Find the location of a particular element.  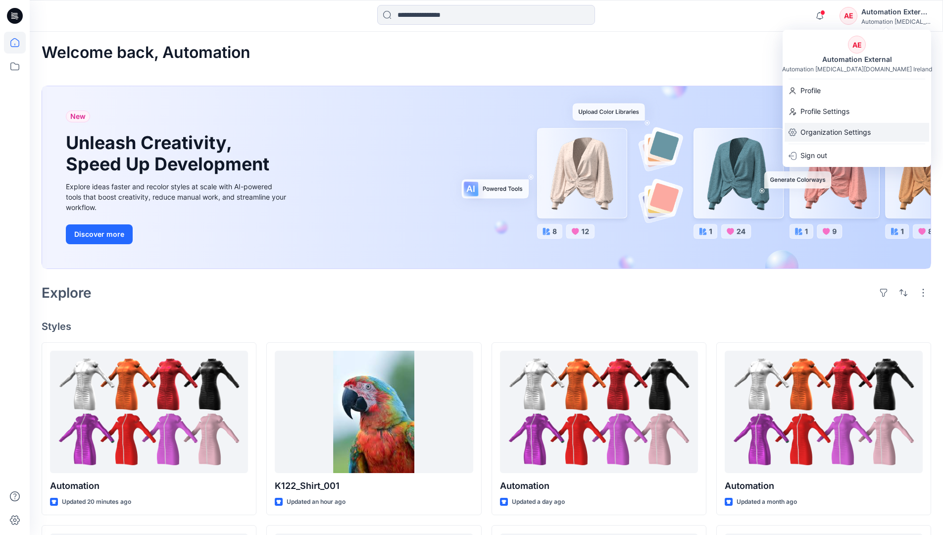

span: New is located at coordinates (78, 116).